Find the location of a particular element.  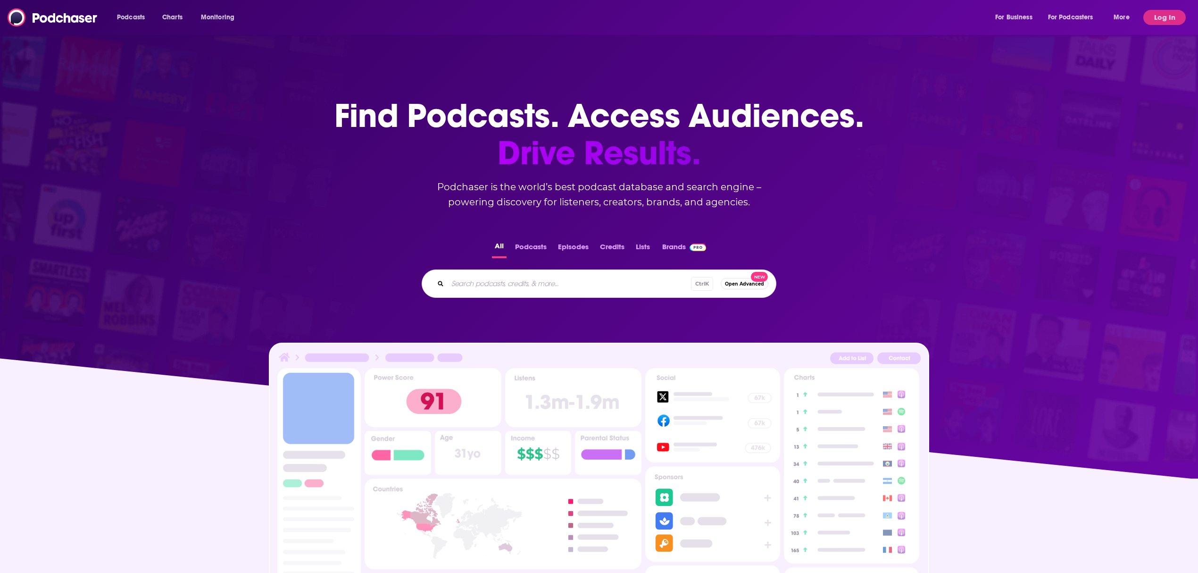

span: More is located at coordinates (1122, 17).